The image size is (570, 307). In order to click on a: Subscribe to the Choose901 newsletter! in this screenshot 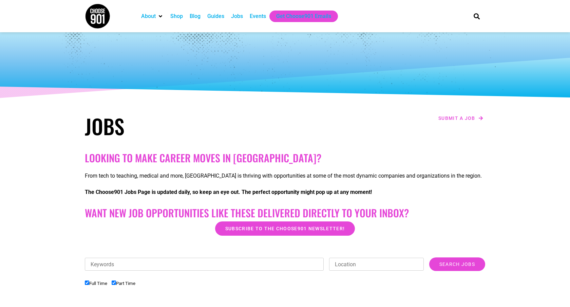, I will do `click(285, 228)`.